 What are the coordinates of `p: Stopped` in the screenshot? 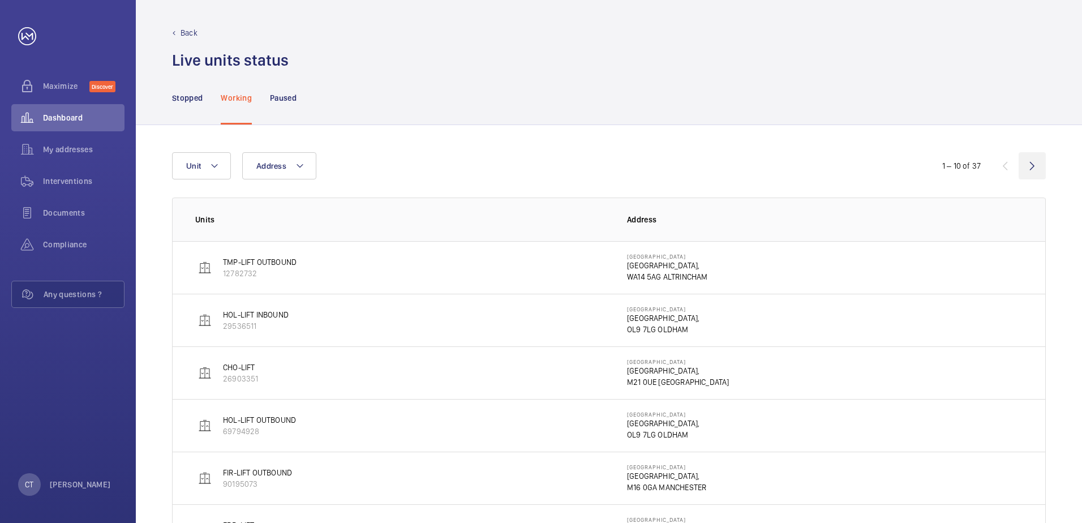 It's located at (187, 98).